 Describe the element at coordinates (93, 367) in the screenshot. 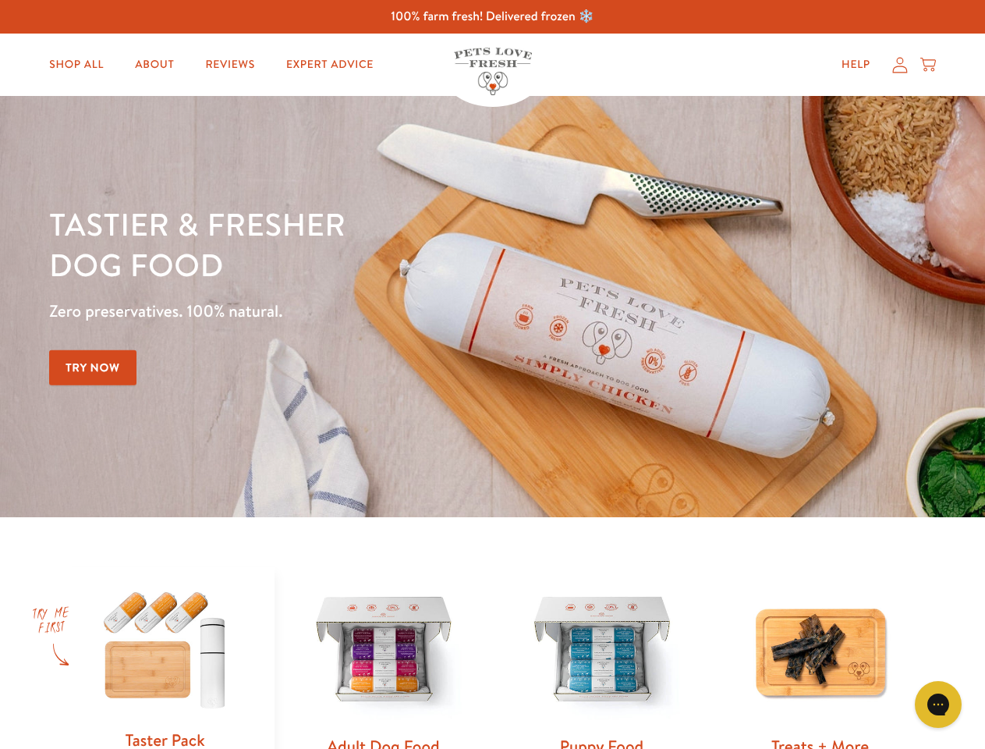

I see `a: Try Now` at that location.